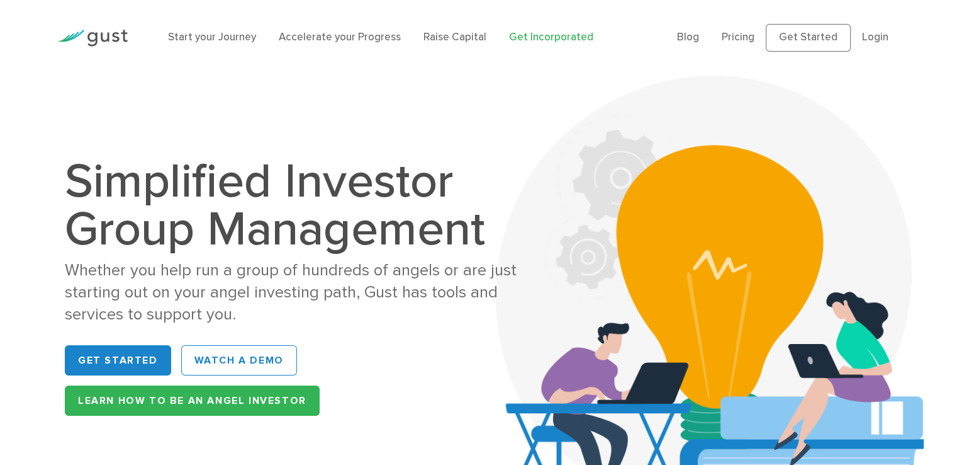 This screenshot has height=465, width=957. What do you see at coordinates (212, 37) in the screenshot?
I see `a: Start your Journey` at bounding box center [212, 37].